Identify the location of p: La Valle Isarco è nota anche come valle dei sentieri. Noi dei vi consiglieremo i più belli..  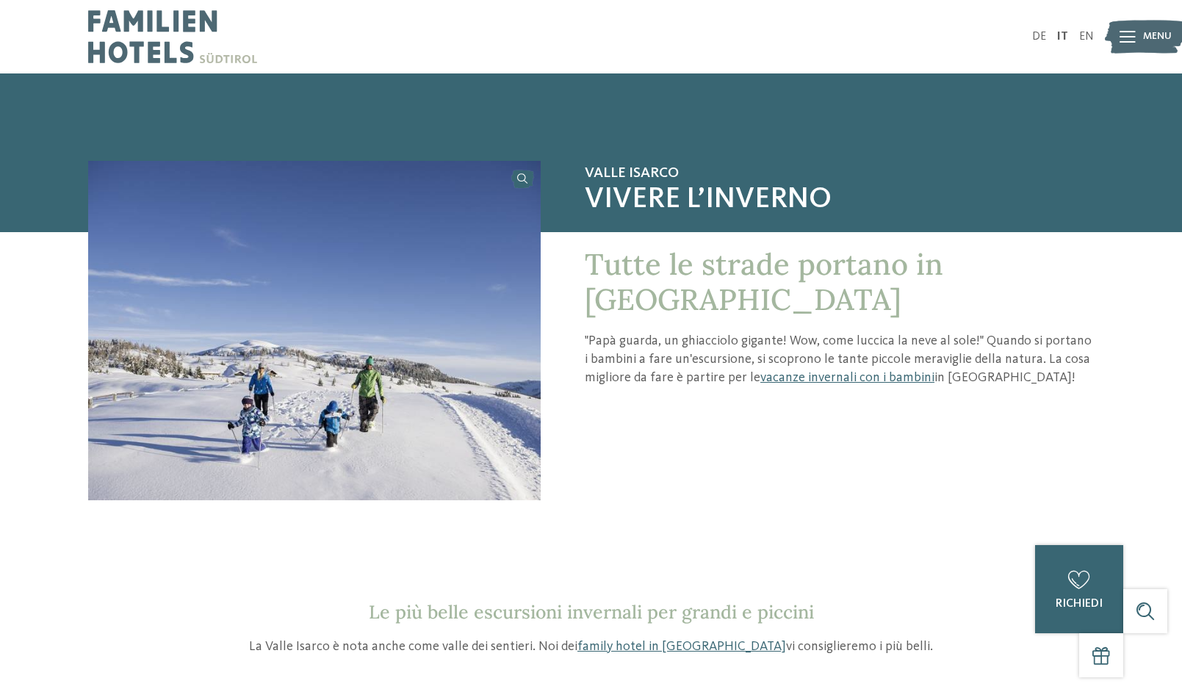
(592, 647).